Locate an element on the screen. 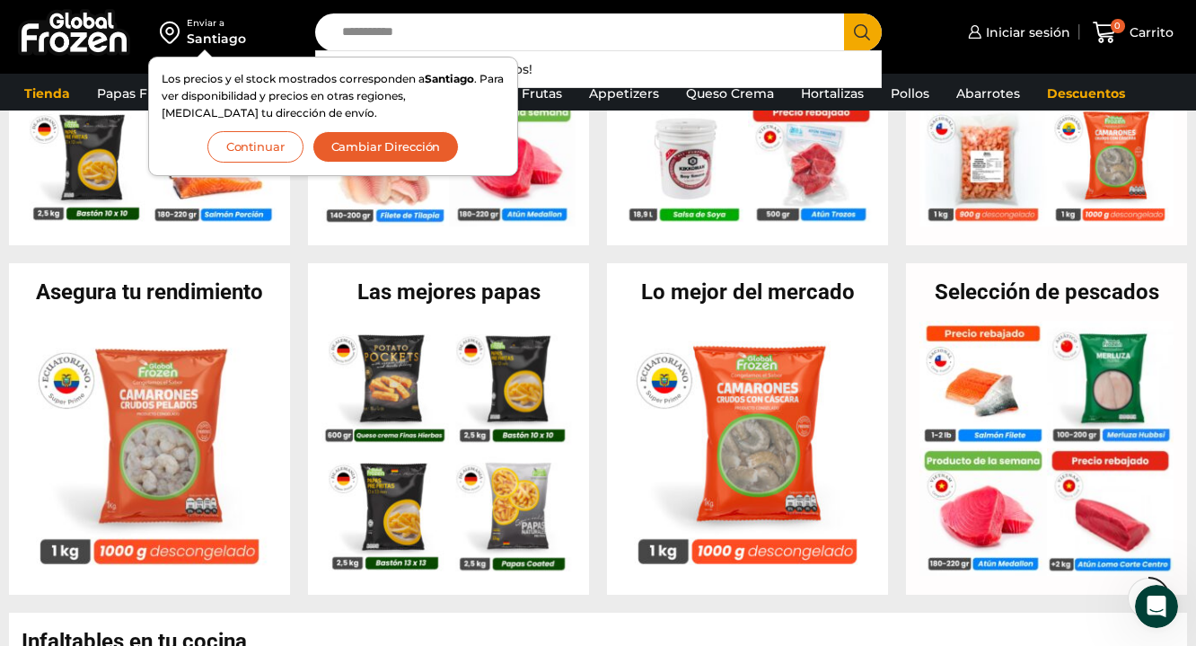 This screenshot has height=646, width=1196. a: 0 Carrito is located at coordinates (1133, 32).